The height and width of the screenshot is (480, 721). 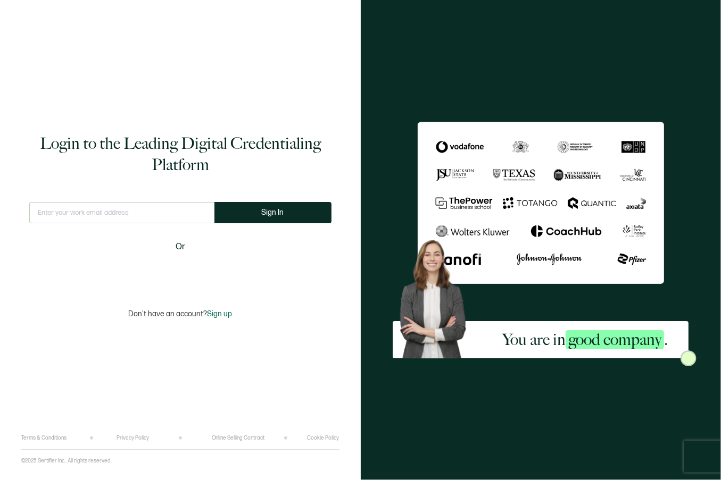 I want to click on p: Don't have an account?, so click(x=180, y=314).